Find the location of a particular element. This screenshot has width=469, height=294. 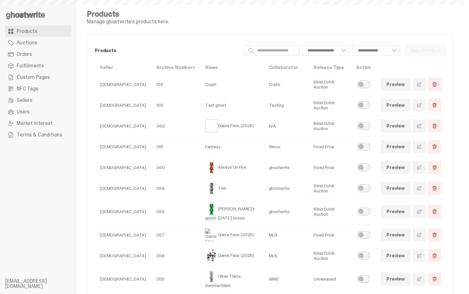

h4: Products is located at coordinates (128, 14).